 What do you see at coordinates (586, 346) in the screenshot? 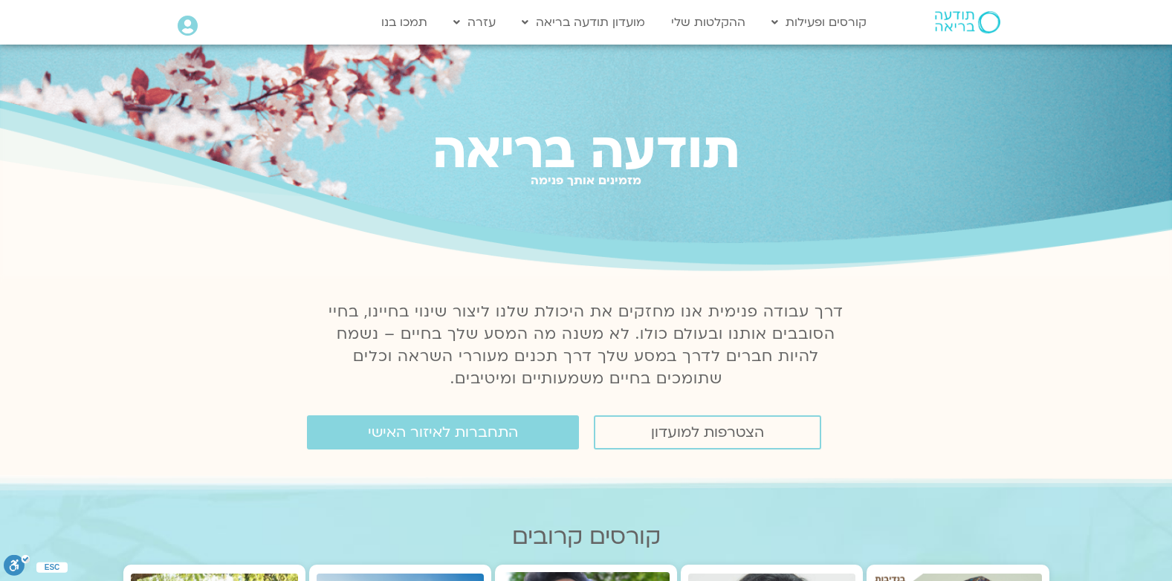
I see `p: דרך עבודה פנימית אנו מחזקים את היכולת שלנו ליצור שינוי בחיינו, בחיי הסובבים אותנו ובעולם כולו. לא...` at bounding box center [586, 346].